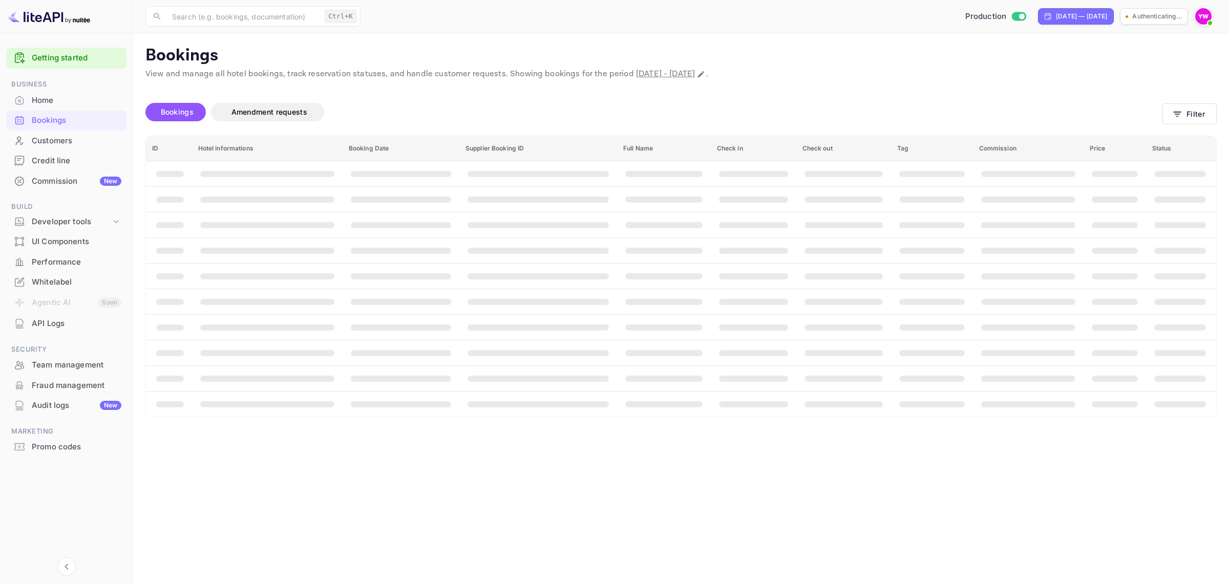 The image size is (1229, 584). I want to click on a: Whitelabel, so click(66, 282).